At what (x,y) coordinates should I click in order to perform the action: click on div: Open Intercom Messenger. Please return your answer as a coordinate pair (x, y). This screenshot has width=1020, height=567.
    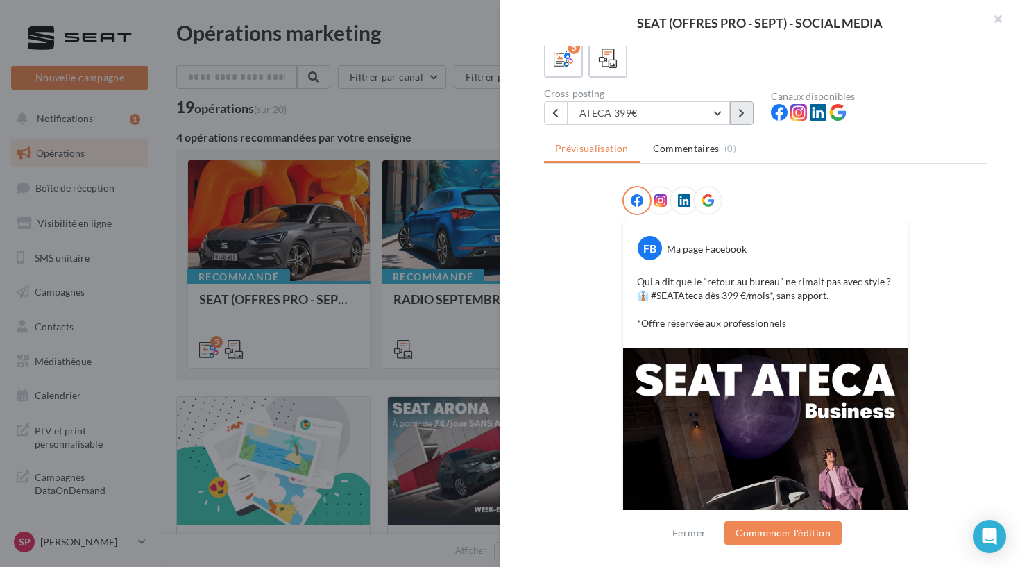
    Looking at the image, I should click on (990, 536).